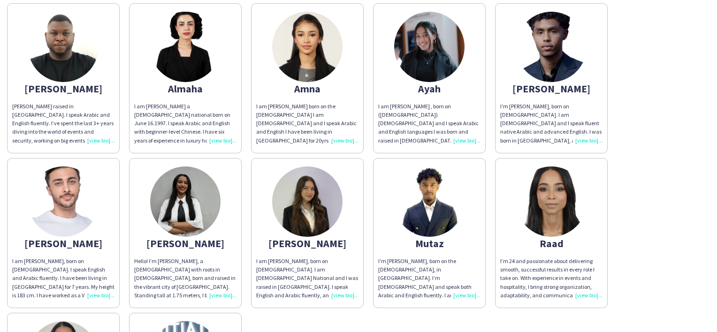 Image resolution: width=717 pixels, height=332 pixels. I want to click on div: Amna, so click(308, 89).